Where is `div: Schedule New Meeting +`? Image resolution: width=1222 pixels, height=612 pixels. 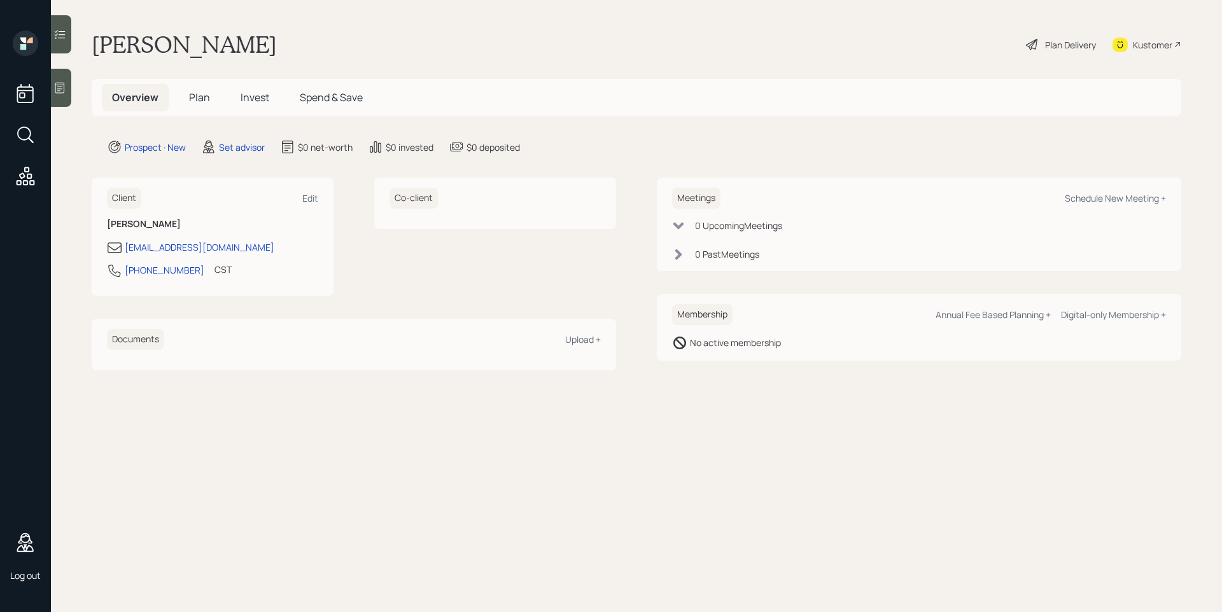 div: Schedule New Meeting + is located at coordinates (1115, 198).